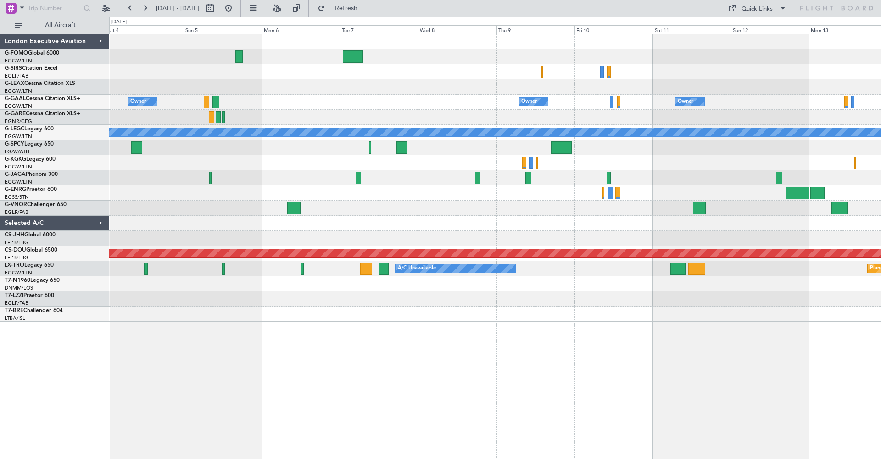  Describe the element at coordinates (417, 269) in the screenshot. I see `div: A/C Unavailable` at that location.